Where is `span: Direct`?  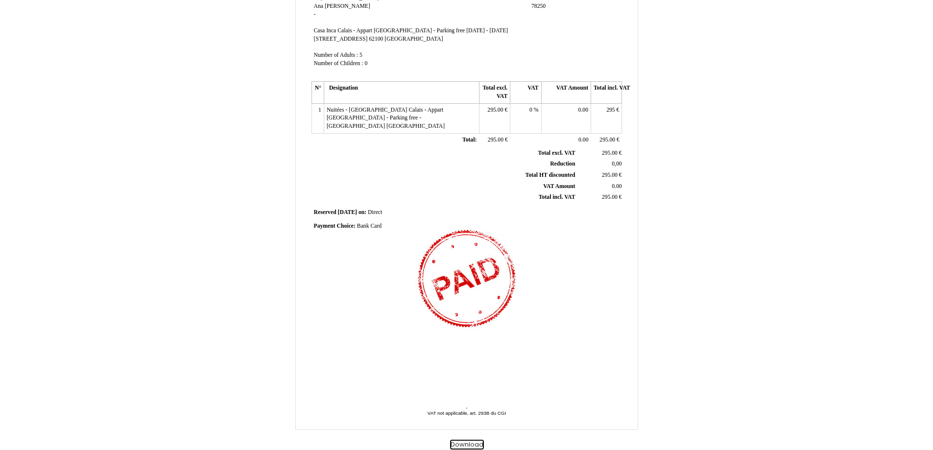
span: Direct is located at coordinates (375, 212).